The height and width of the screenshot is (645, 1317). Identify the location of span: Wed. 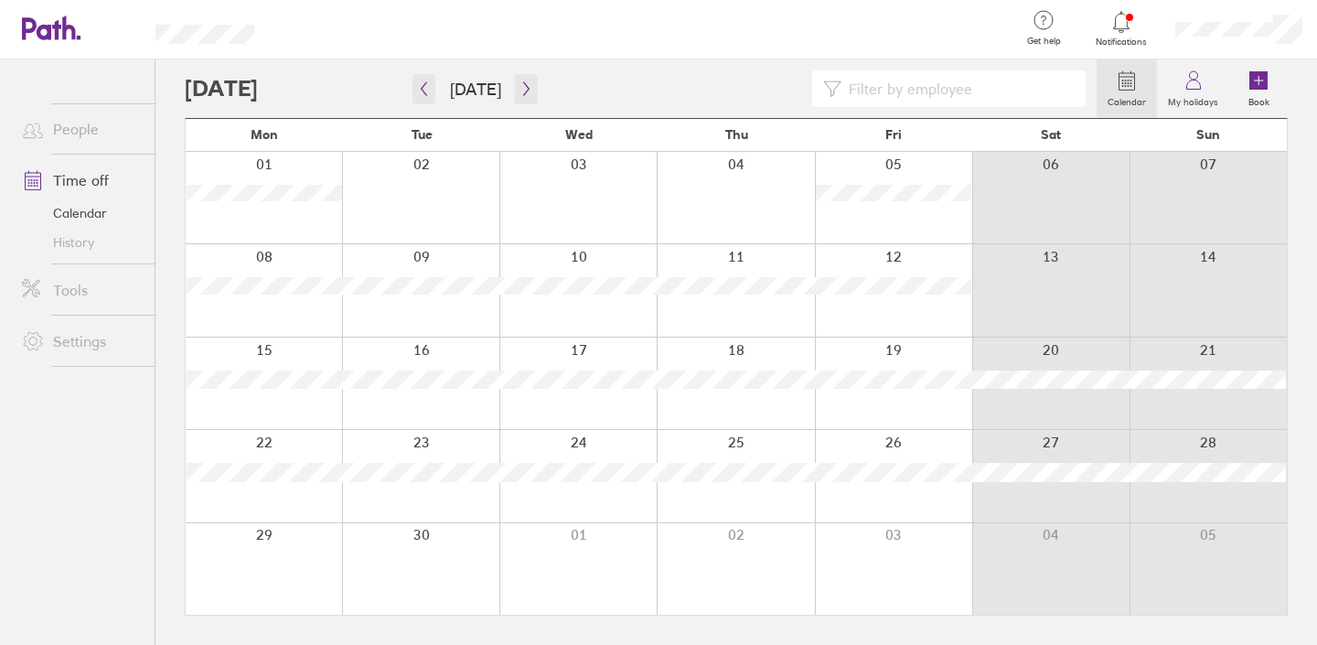
(579, 134).